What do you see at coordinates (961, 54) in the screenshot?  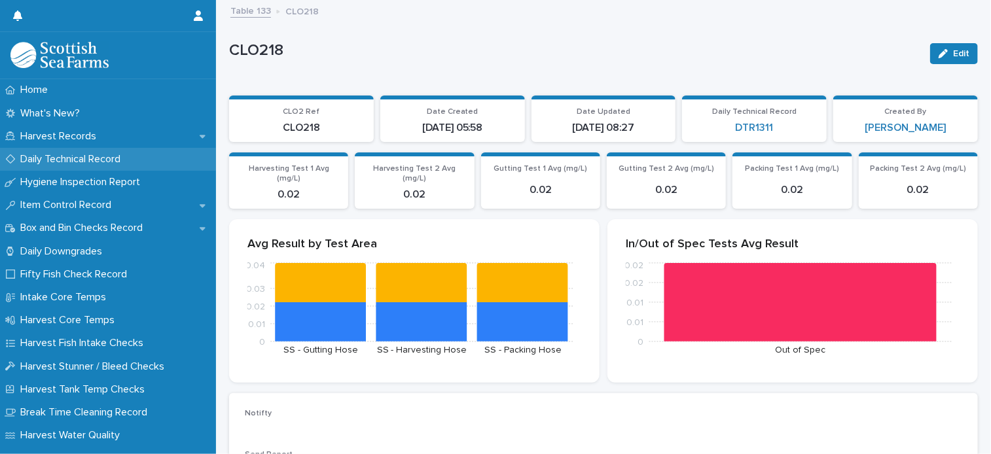 I see `span: Edit` at bounding box center [961, 54].